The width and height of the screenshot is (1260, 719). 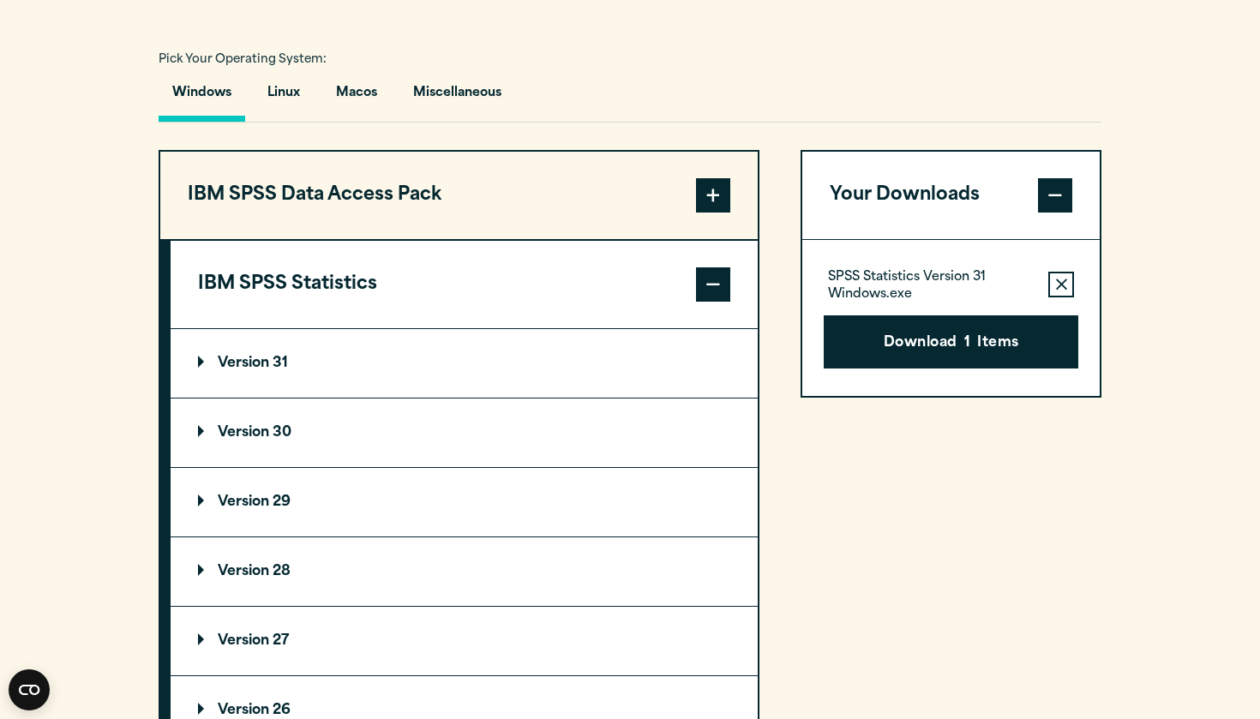 What do you see at coordinates (284, 97) in the screenshot?
I see `button: Linux` at bounding box center [284, 97].